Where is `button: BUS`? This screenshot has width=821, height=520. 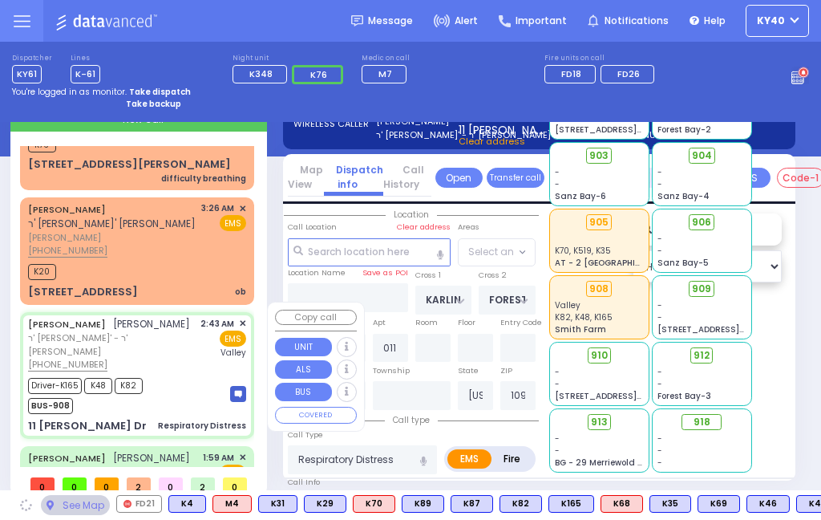
button: BUS is located at coordinates (303, 391).